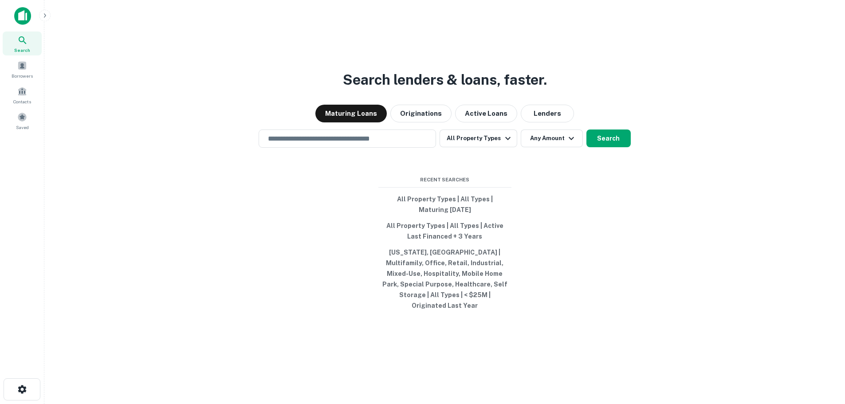  What do you see at coordinates (23, 16) in the screenshot?
I see `img: capitalize-icon.png` at bounding box center [23, 16].